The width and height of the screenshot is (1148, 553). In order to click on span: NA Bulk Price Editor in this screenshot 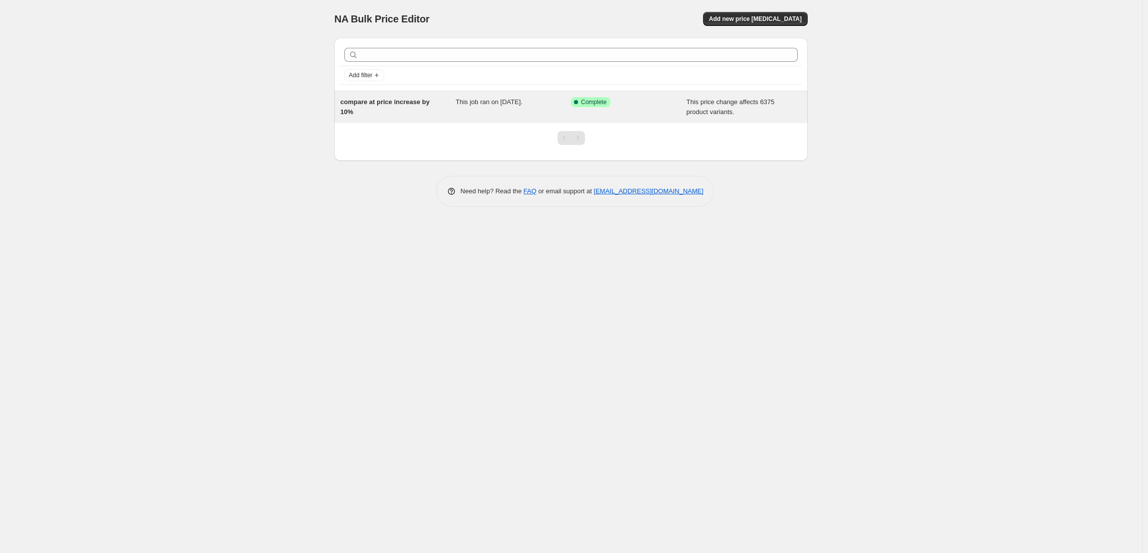, I will do `click(382, 19)`.